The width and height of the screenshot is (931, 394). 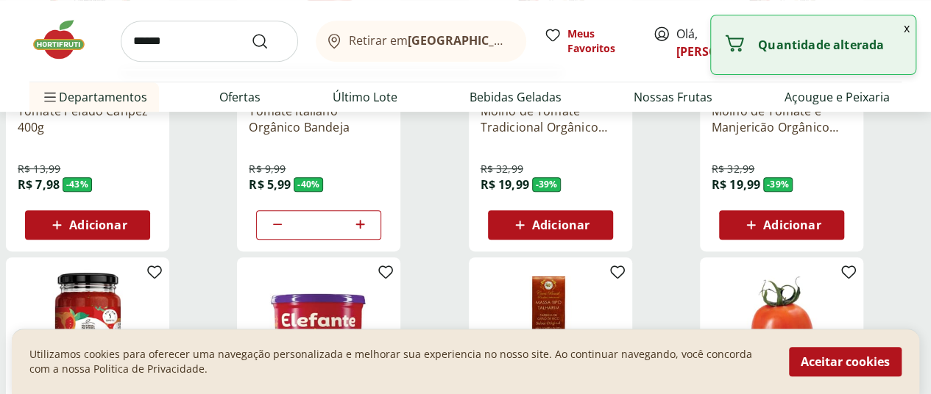 I want to click on p: Quantidade alterada, so click(x=831, y=45).